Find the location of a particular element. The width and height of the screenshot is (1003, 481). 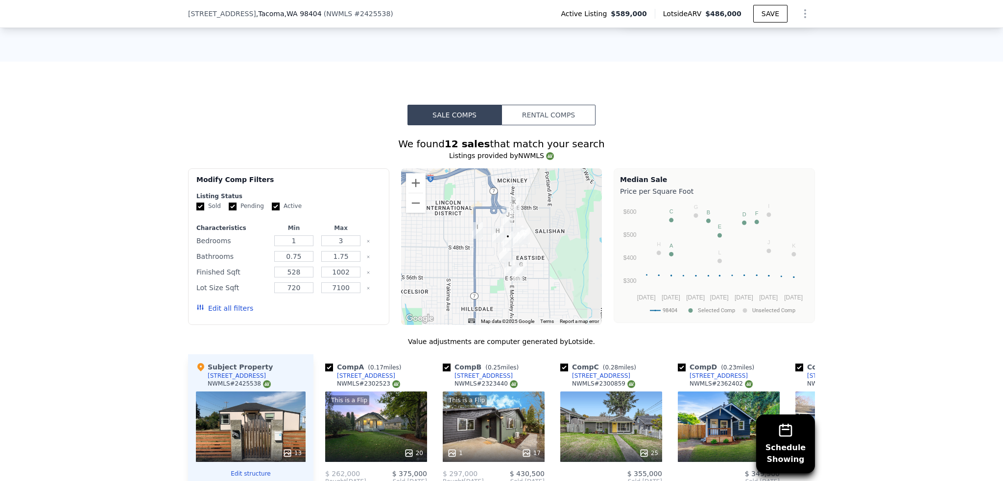

div: 4524 S Bell St is located at coordinates (478, 231).